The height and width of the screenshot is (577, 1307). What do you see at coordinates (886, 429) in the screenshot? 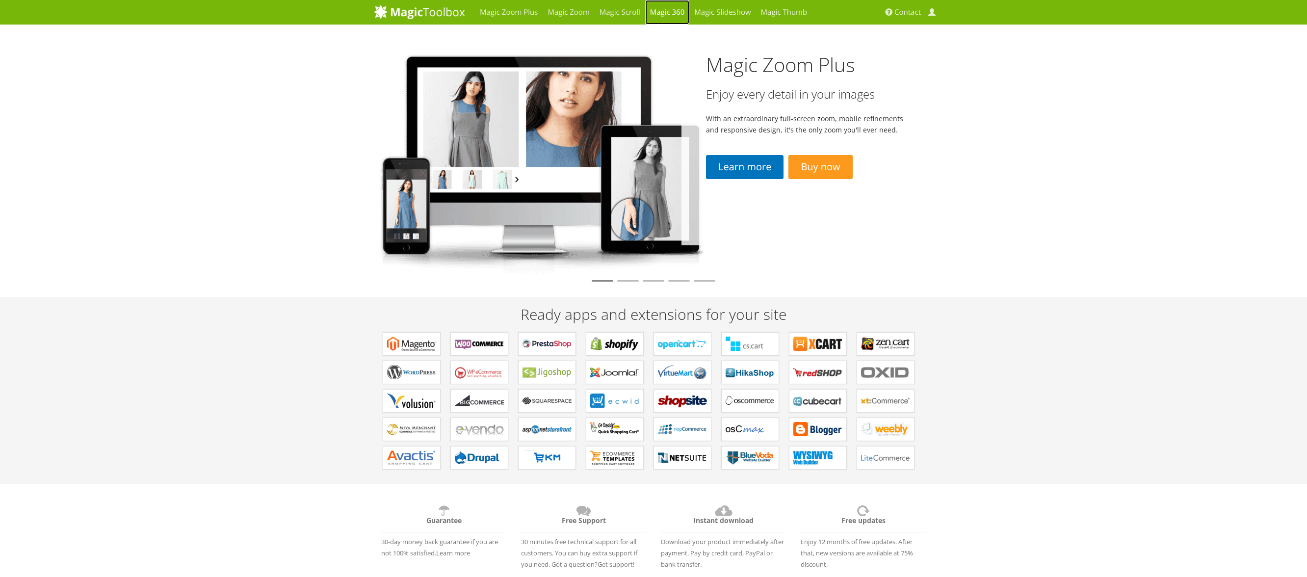
I see `b: Extensions for Weebly` at bounding box center [886, 429].